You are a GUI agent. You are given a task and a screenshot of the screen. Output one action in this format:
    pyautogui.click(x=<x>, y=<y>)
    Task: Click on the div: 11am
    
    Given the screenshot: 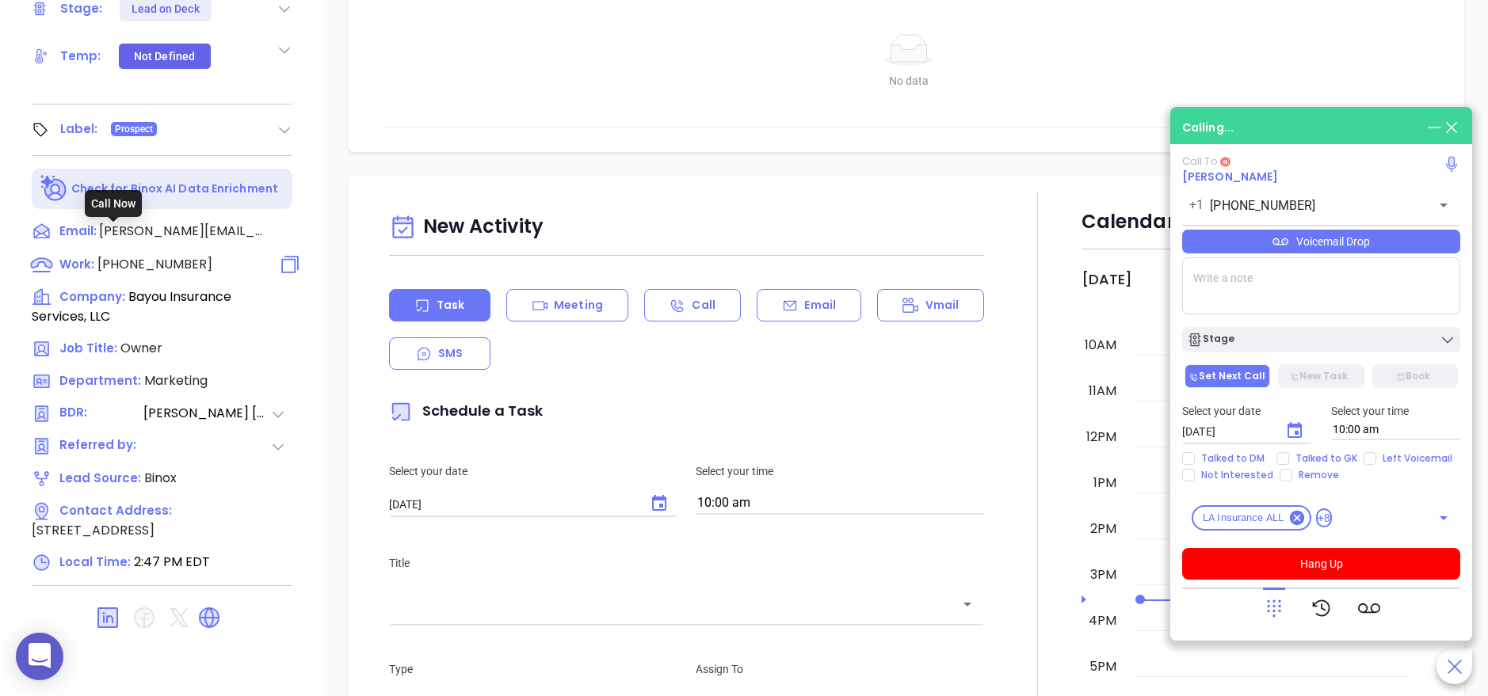 What is the action you would take?
    pyautogui.click(x=1102, y=391)
    